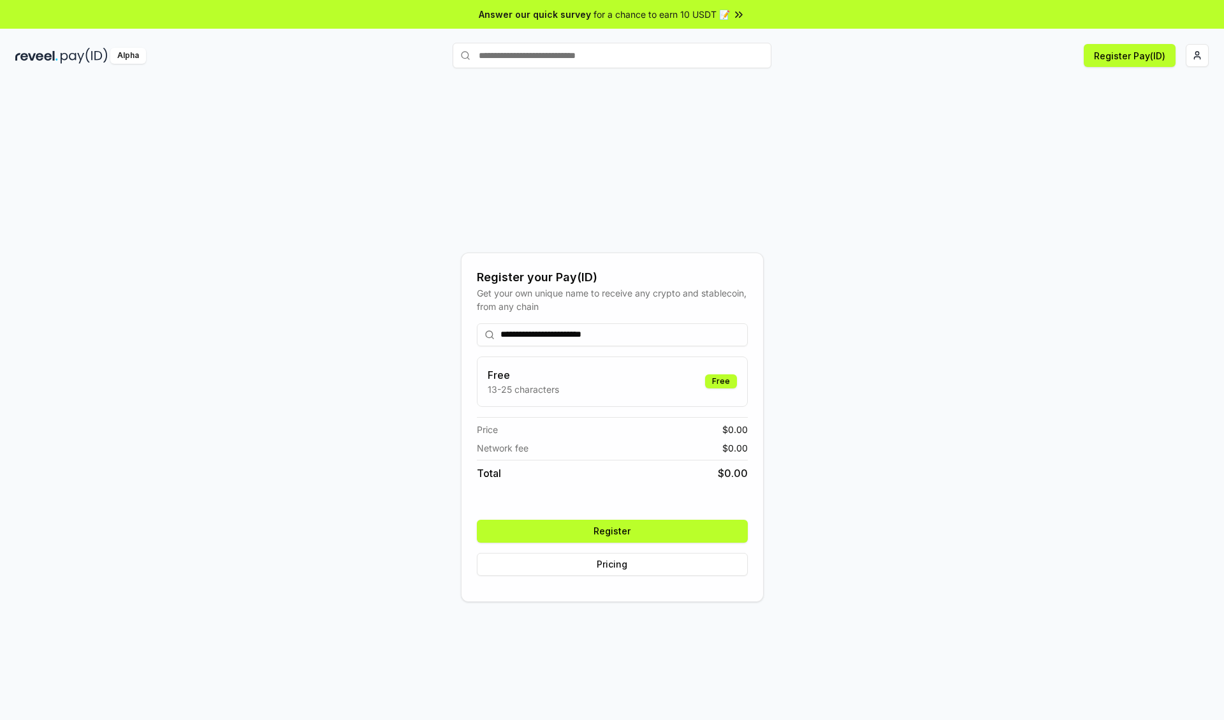  Describe the element at coordinates (502, 448) in the screenshot. I see `span: Network fee` at that location.